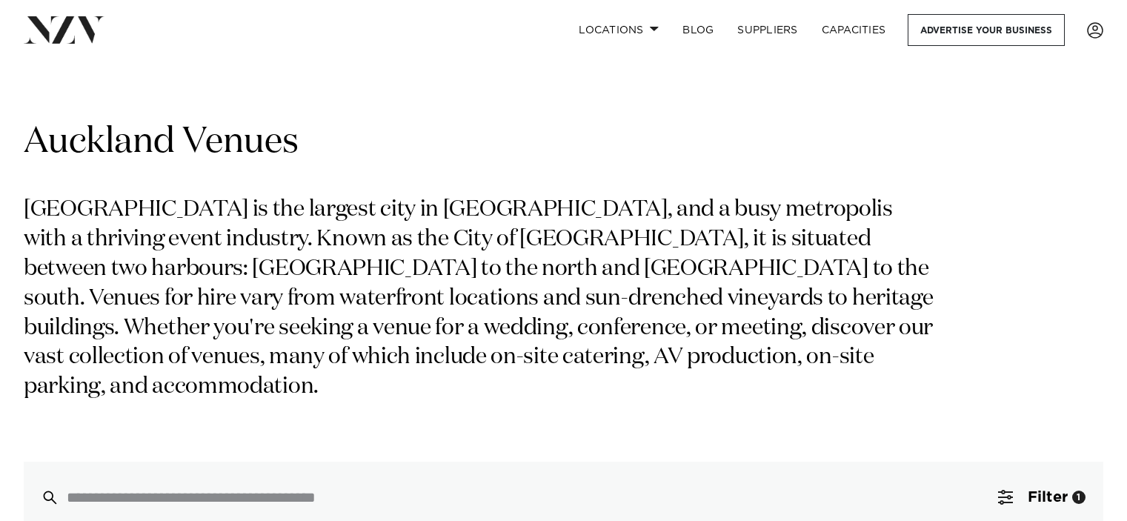  I want to click on a: BLOG, so click(698, 30).